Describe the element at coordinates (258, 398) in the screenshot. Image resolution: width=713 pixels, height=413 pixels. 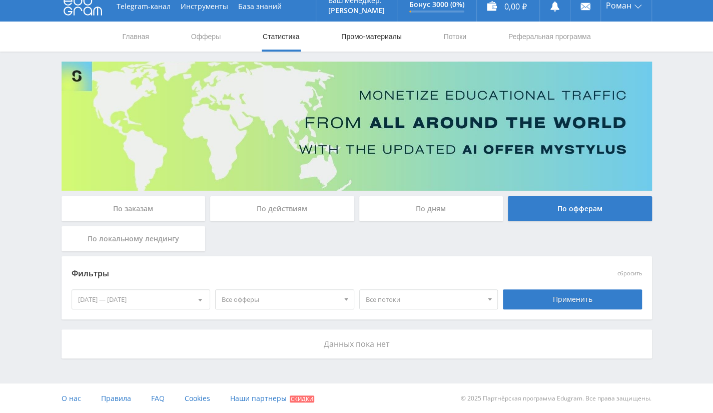
I see `span: Наши партнеры` at that location.